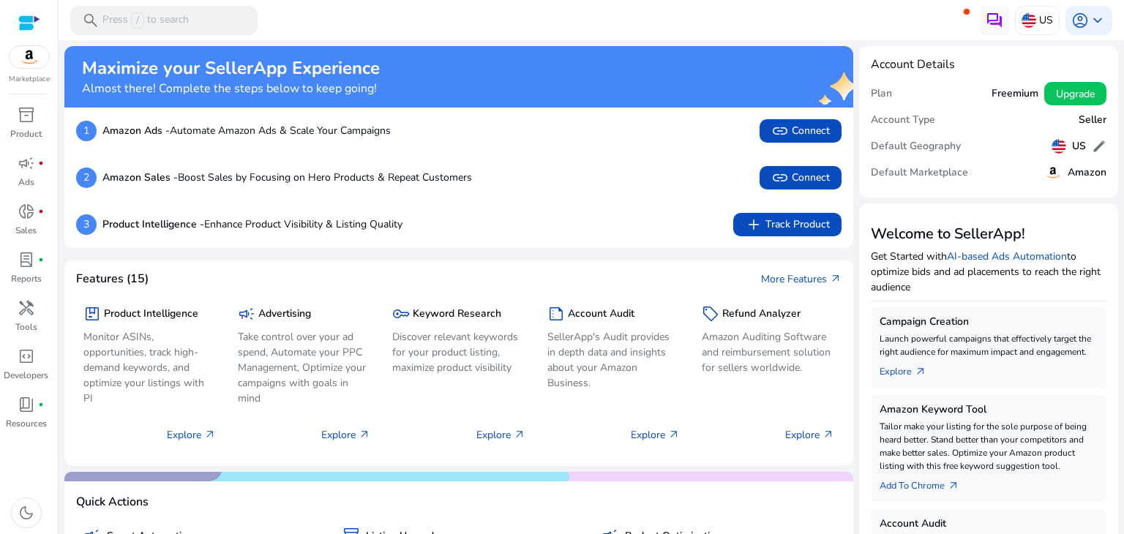 This screenshot has width=1124, height=534. Describe the element at coordinates (1098, 20) in the screenshot. I see `span: keyboard_arrow_down` at that location.